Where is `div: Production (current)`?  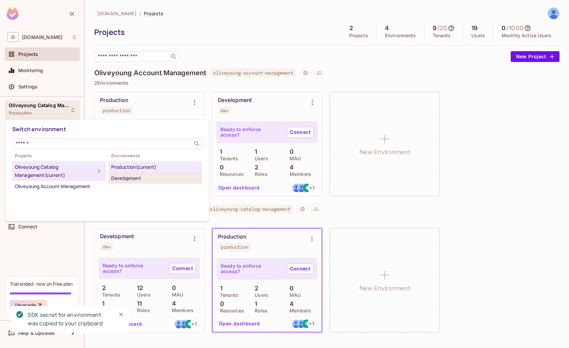 div: Production (current) is located at coordinates (155, 167).